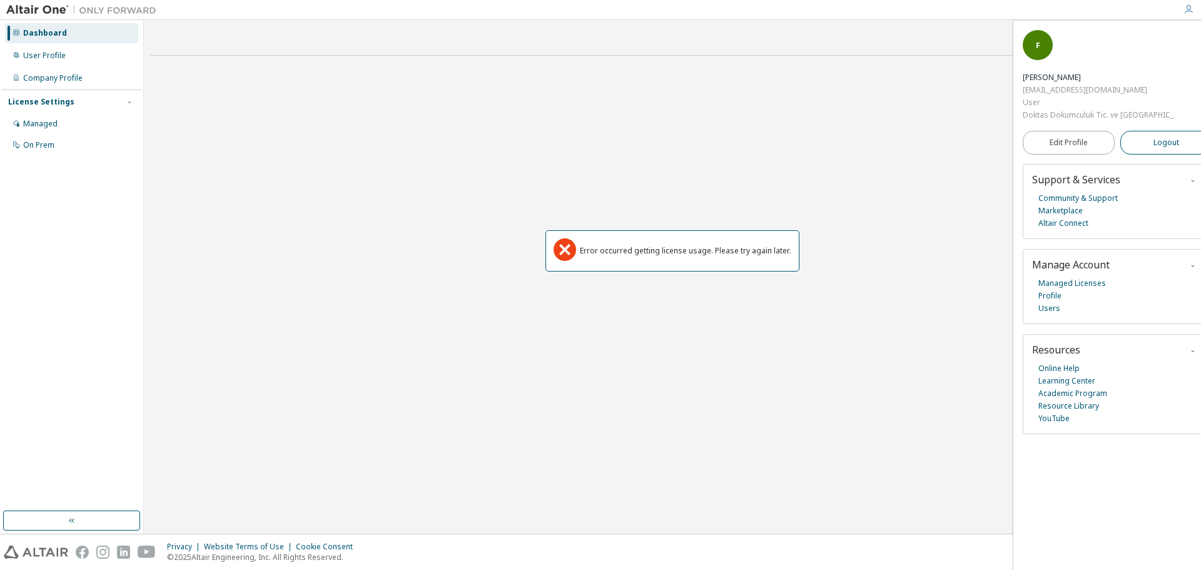  Describe the element at coordinates (1071, 265) in the screenshot. I see `span: Manage Account` at that location.